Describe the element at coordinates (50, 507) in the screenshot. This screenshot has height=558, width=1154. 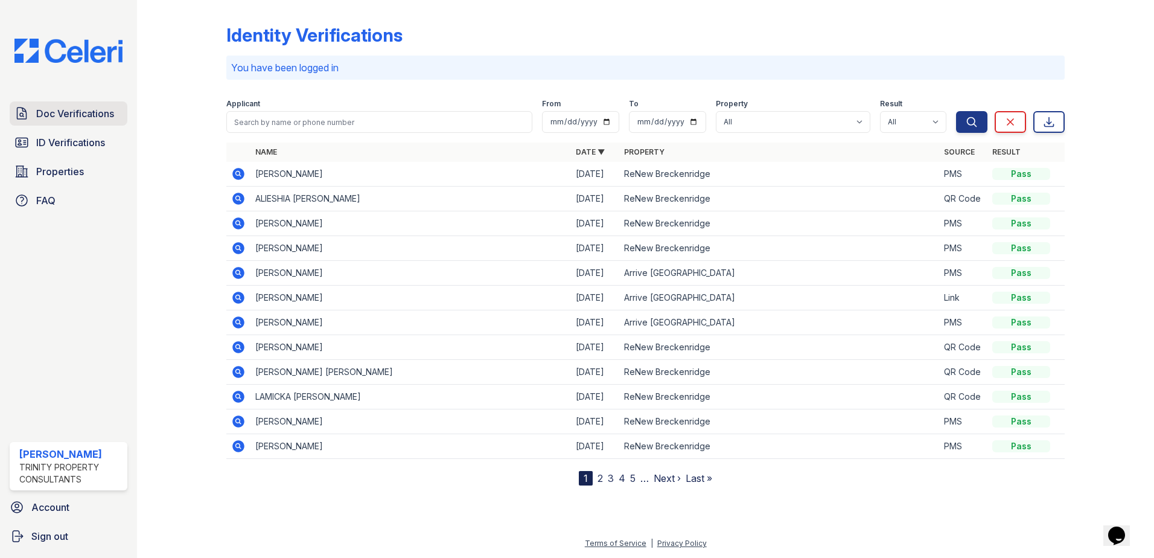
I see `span: Account` at that location.